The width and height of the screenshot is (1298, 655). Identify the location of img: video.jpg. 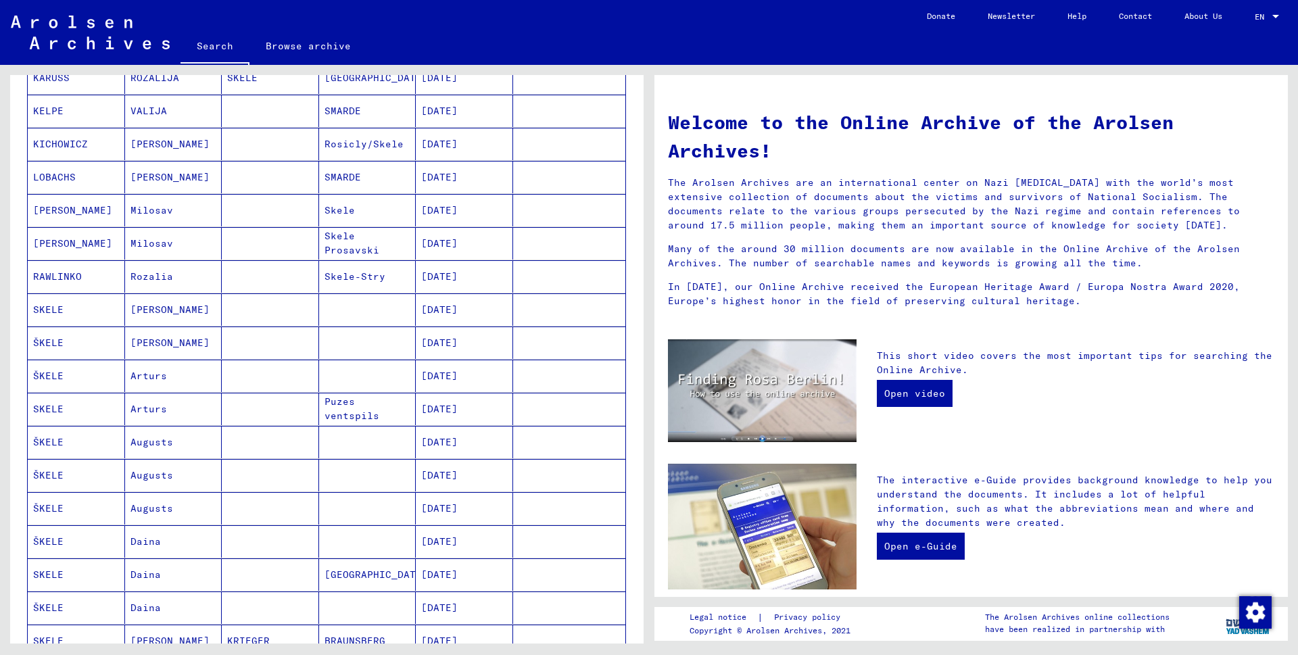
(762, 391).